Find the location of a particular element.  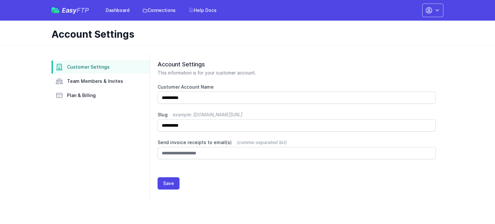

a: Help Docs is located at coordinates (202, 10).